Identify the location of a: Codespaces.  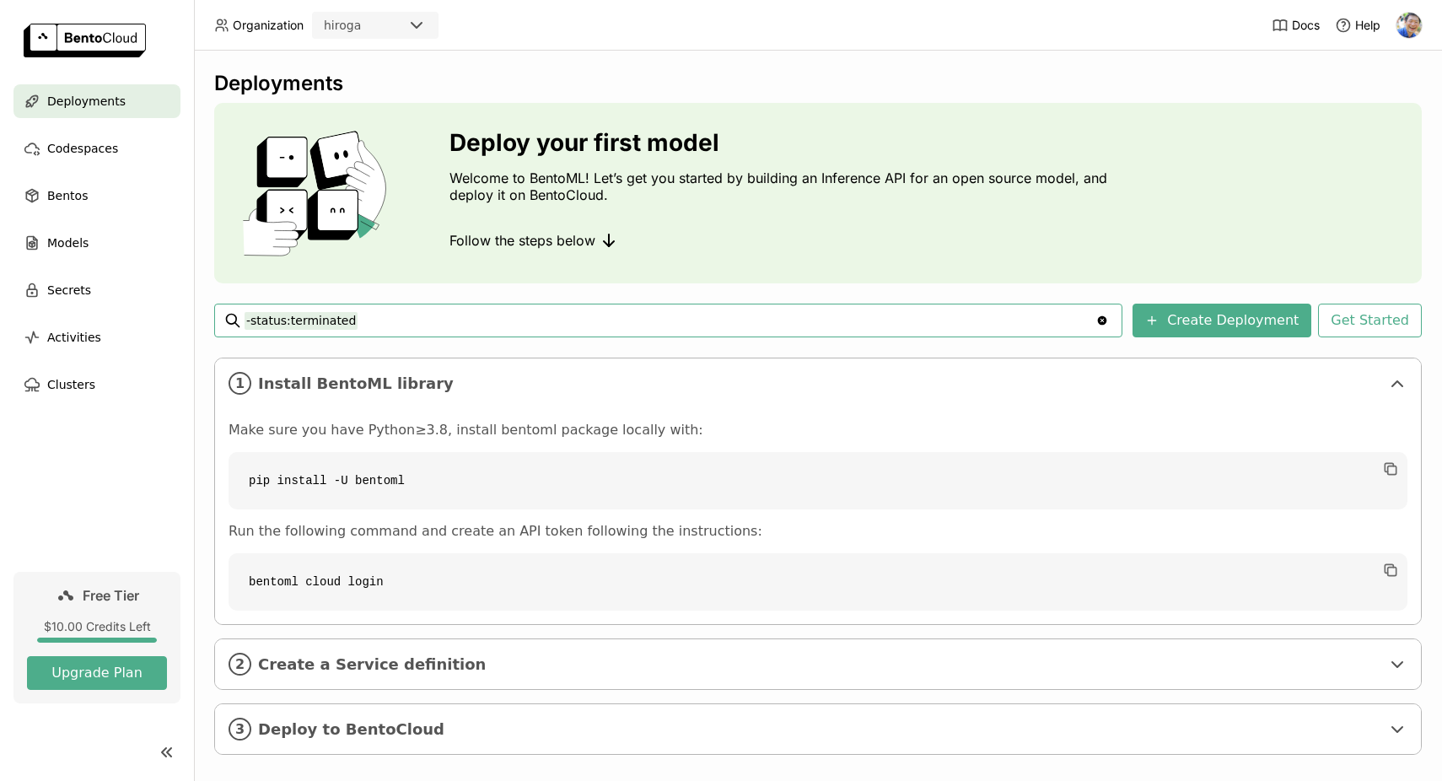
(97, 148).